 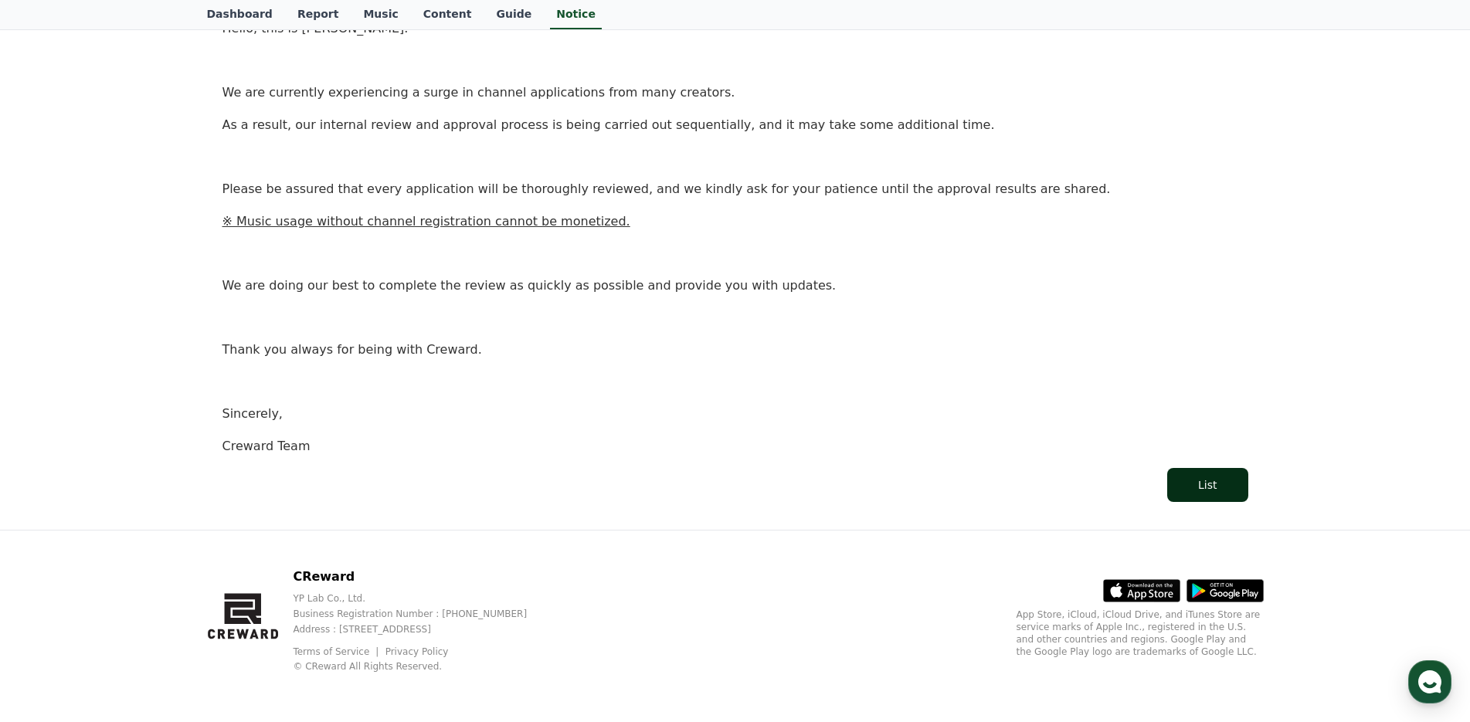 I want to click on div: List, so click(x=1208, y=485).